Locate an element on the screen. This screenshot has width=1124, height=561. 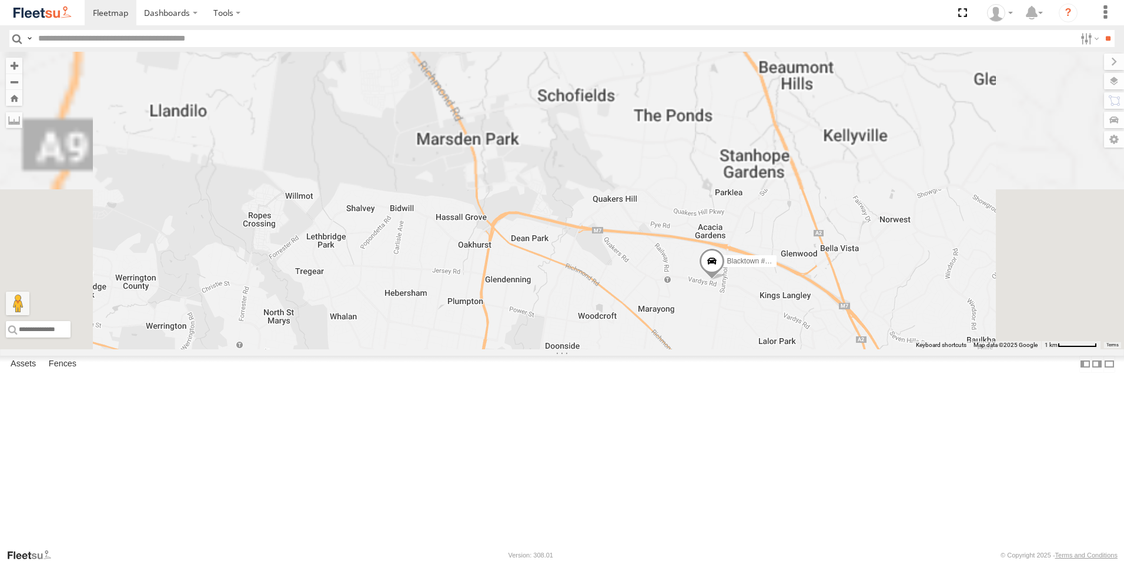
a: Visit our Website is located at coordinates (34, 555).